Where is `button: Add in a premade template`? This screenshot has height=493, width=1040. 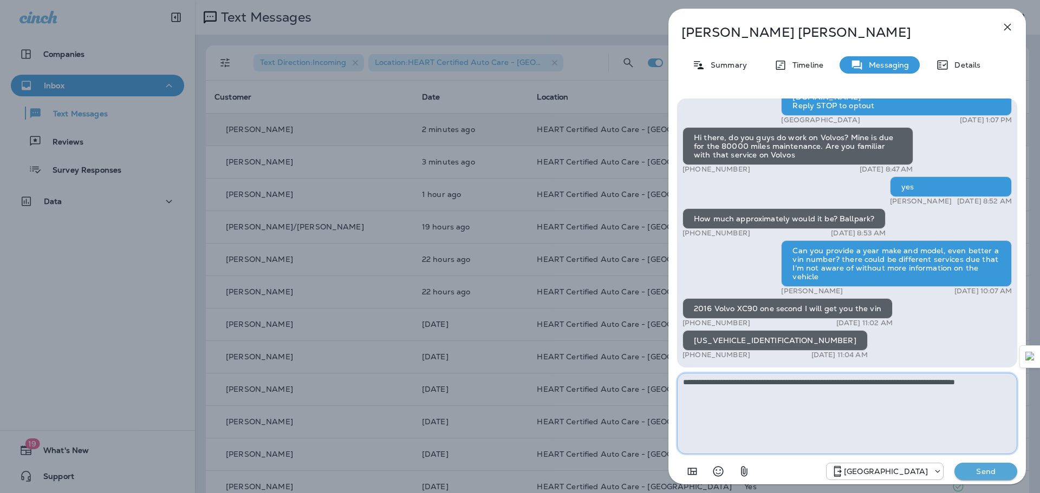
button: Add in a premade template is located at coordinates (692, 472).